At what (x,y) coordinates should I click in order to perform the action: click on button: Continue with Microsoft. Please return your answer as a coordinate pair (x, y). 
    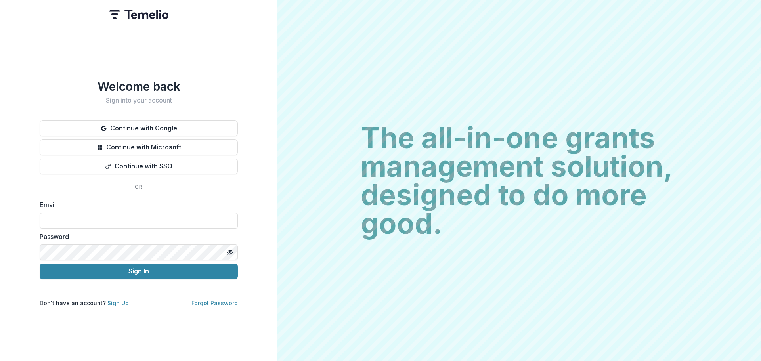
    Looking at the image, I should click on (139, 147).